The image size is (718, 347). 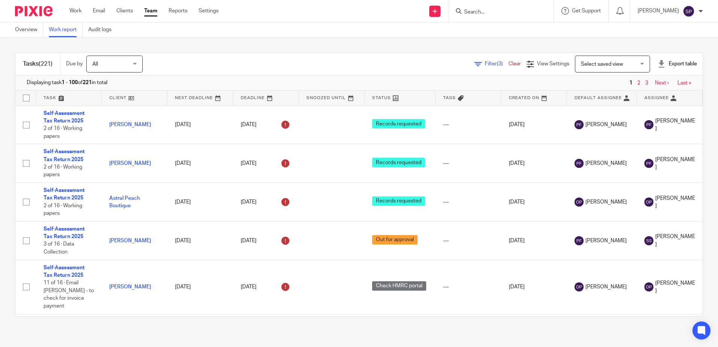 I want to click on span: Select saved view, so click(x=602, y=64).